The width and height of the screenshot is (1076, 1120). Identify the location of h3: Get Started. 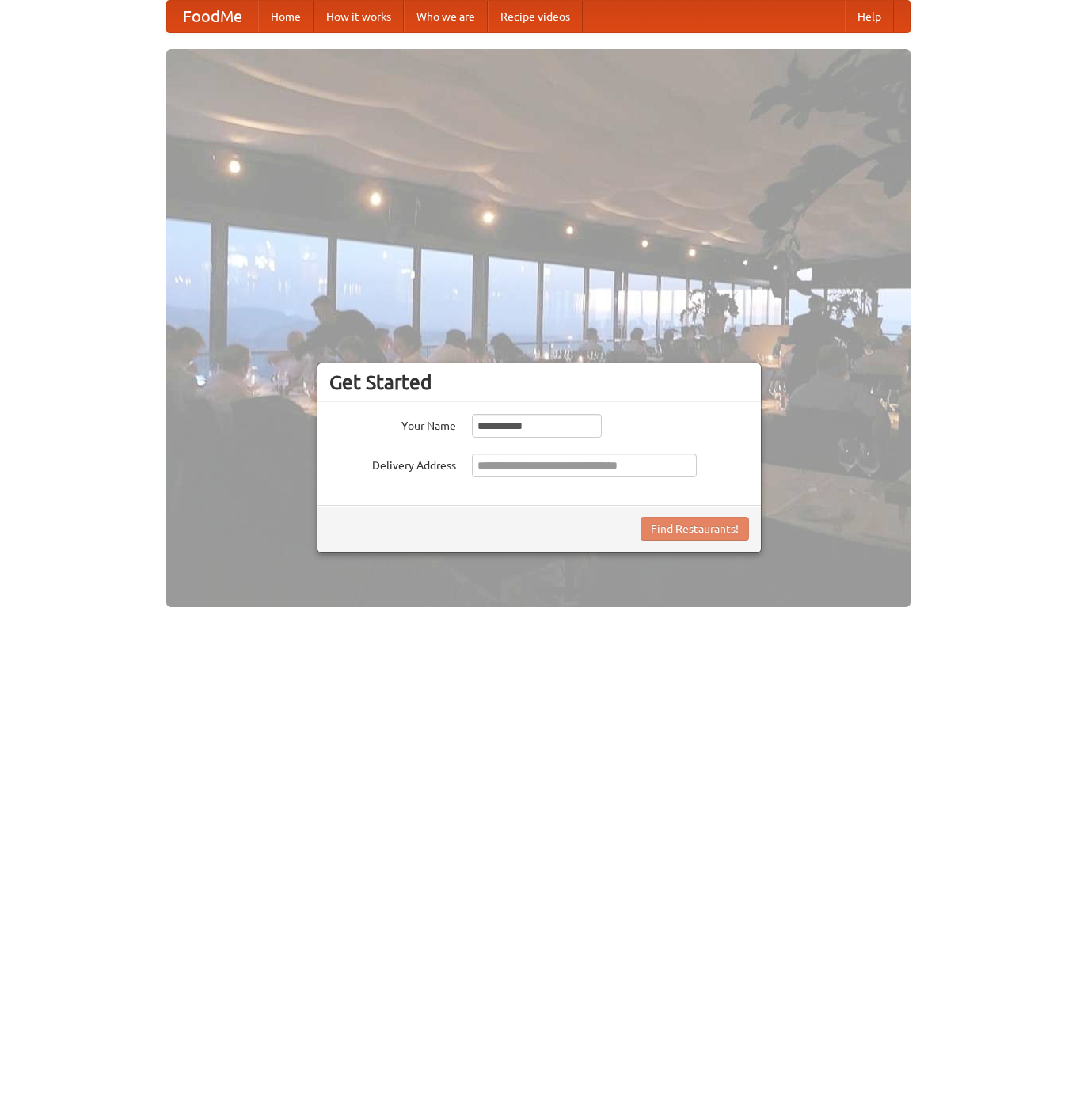
(539, 383).